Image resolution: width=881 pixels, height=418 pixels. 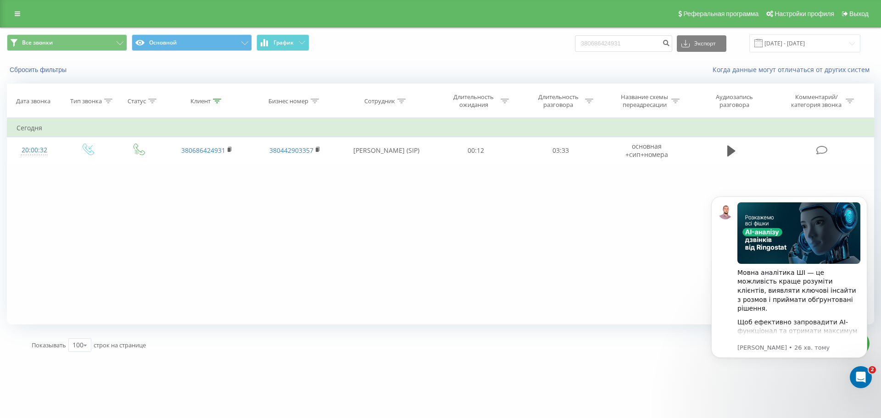 I want to click on div: Клиент, so click(x=200, y=101).